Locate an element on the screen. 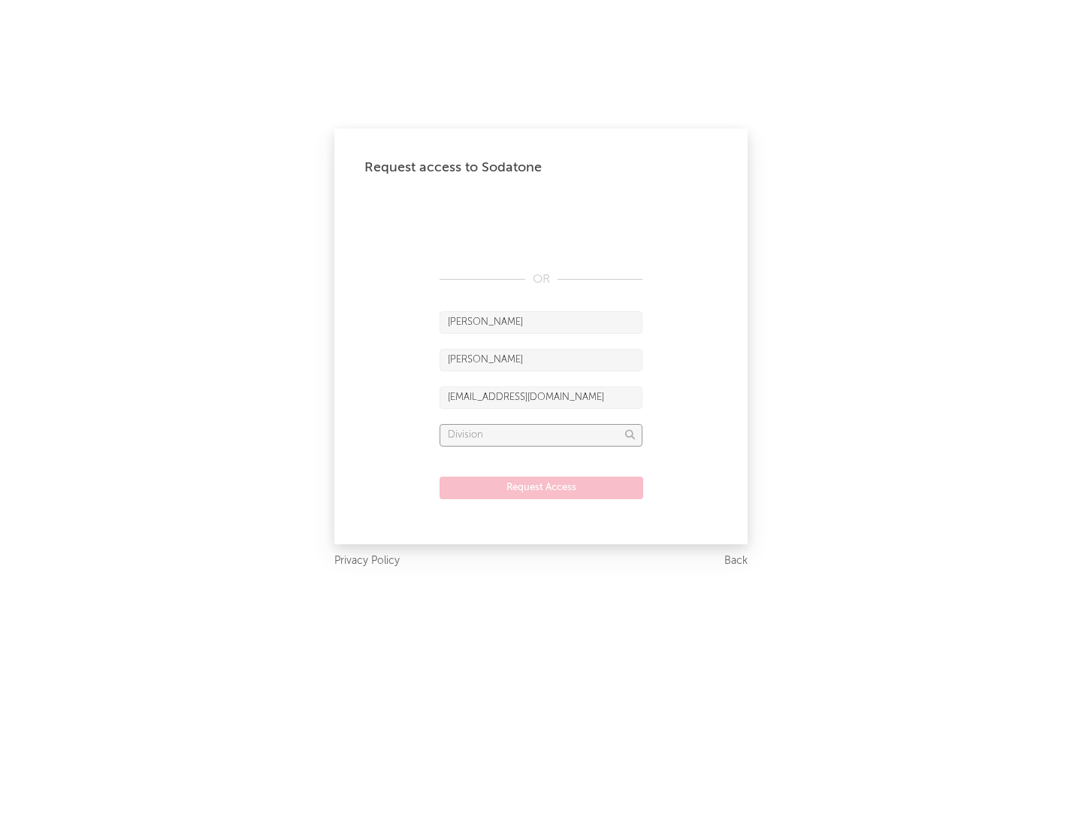 The height and width of the screenshot is (827, 1082). input: Email is located at coordinates (541, 398).